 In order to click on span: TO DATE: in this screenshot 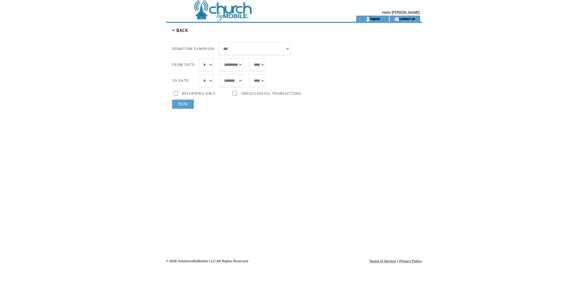, I will do `click(181, 80)`.